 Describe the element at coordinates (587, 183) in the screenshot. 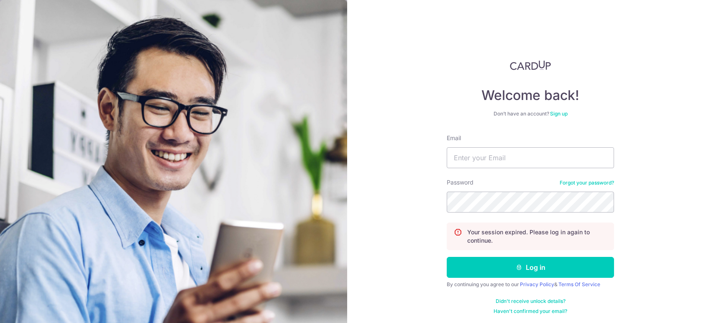

I see `a: Forgot your password?` at that location.